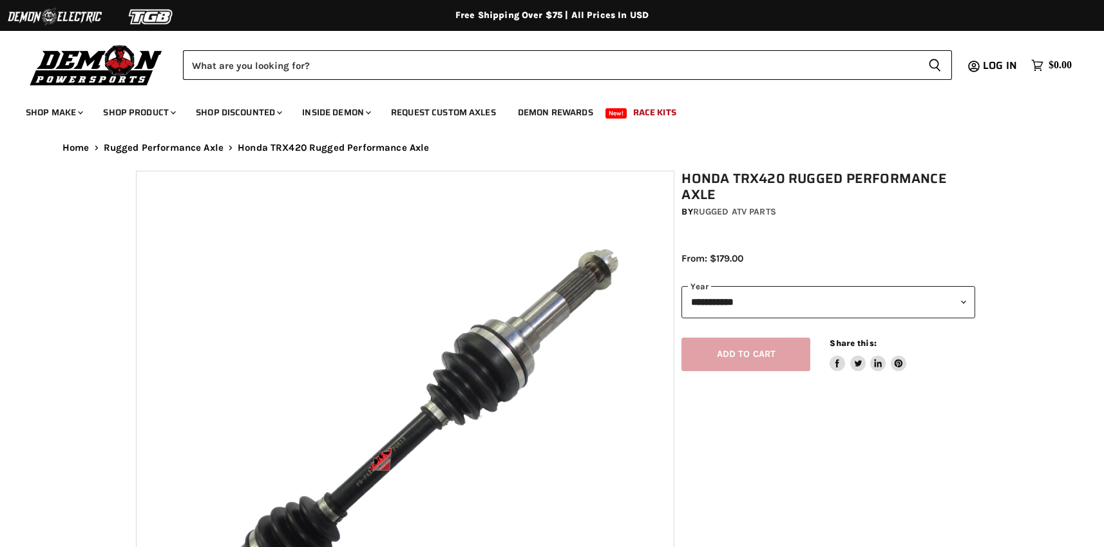 This screenshot has height=547, width=1104. I want to click on a: Shop Make, so click(53, 112).